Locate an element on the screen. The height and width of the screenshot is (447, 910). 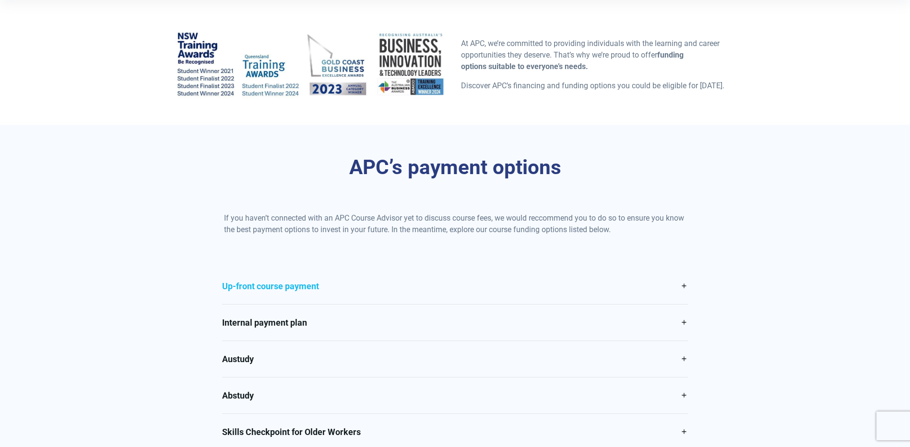
span: suitable to everyone’s needs. is located at coordinates (538, 66).